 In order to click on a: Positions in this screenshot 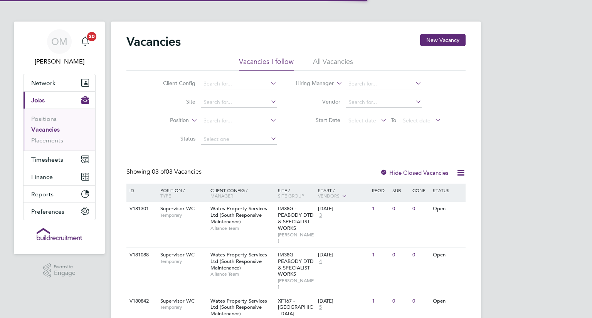, I will do `click(44, 119)`.